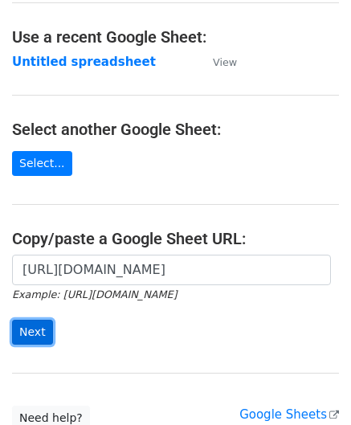  What do you see at coordinates (84, 62) in the screenshot?
I see `strong: Untitled spreadsheet` at bounding box center [84, 62].